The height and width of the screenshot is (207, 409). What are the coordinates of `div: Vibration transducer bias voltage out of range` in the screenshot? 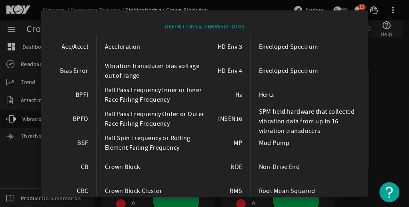 It's located at (154, 71).